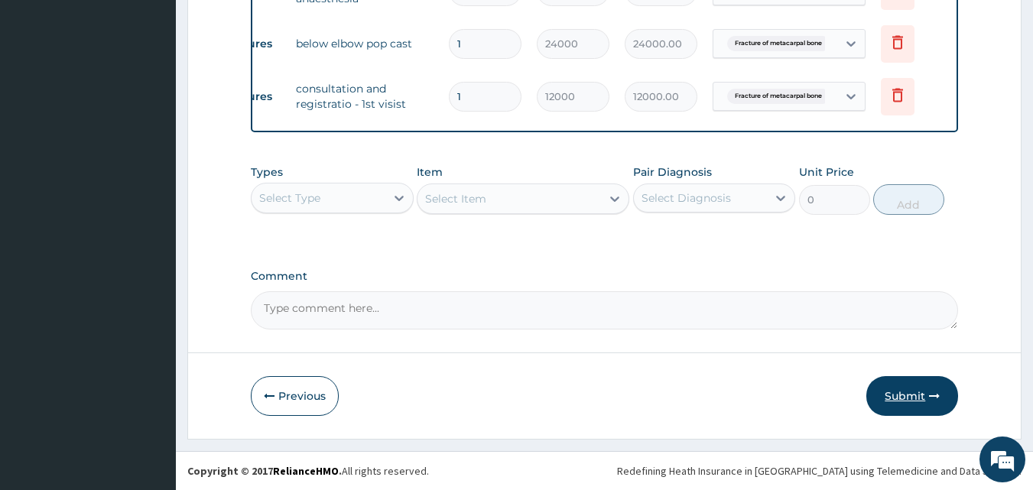  What do you see at coordinates (604, 470) in the screenshot?
I see `footer: All rights reserved.` at bounding box center [604, 470].